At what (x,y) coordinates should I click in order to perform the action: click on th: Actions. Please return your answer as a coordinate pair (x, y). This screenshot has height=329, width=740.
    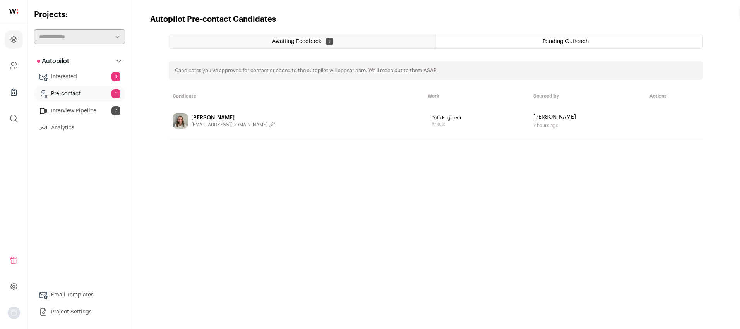
    Looking at the image, I should click on (674, 96).